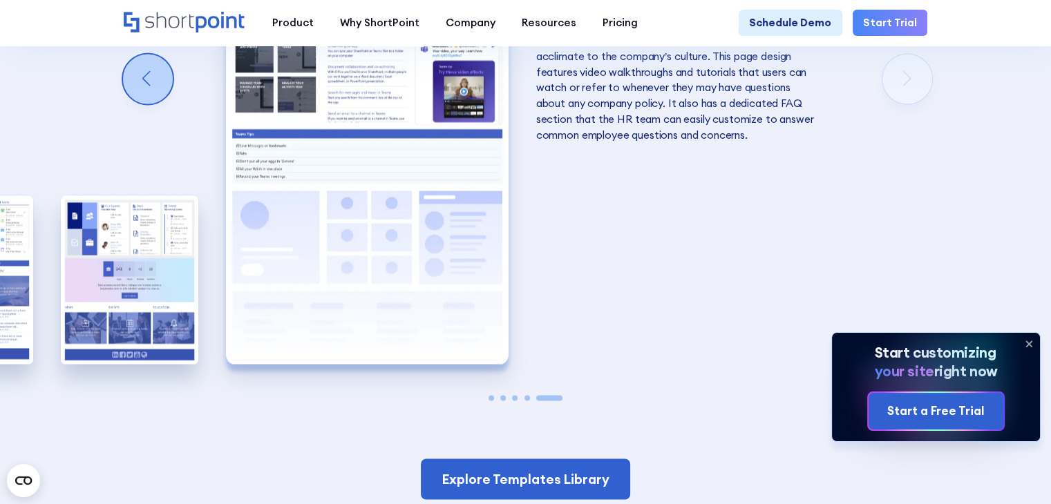  I want to click on span: Go to slide 1, so click(491, 398).